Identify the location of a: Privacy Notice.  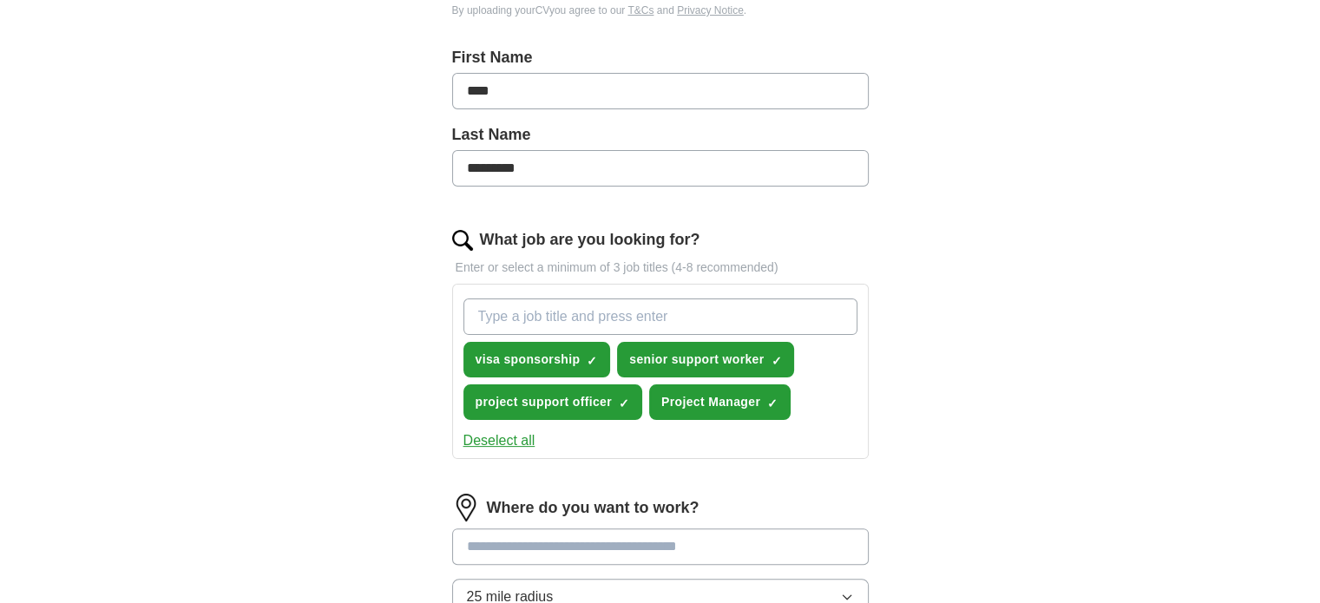
(710, 10).